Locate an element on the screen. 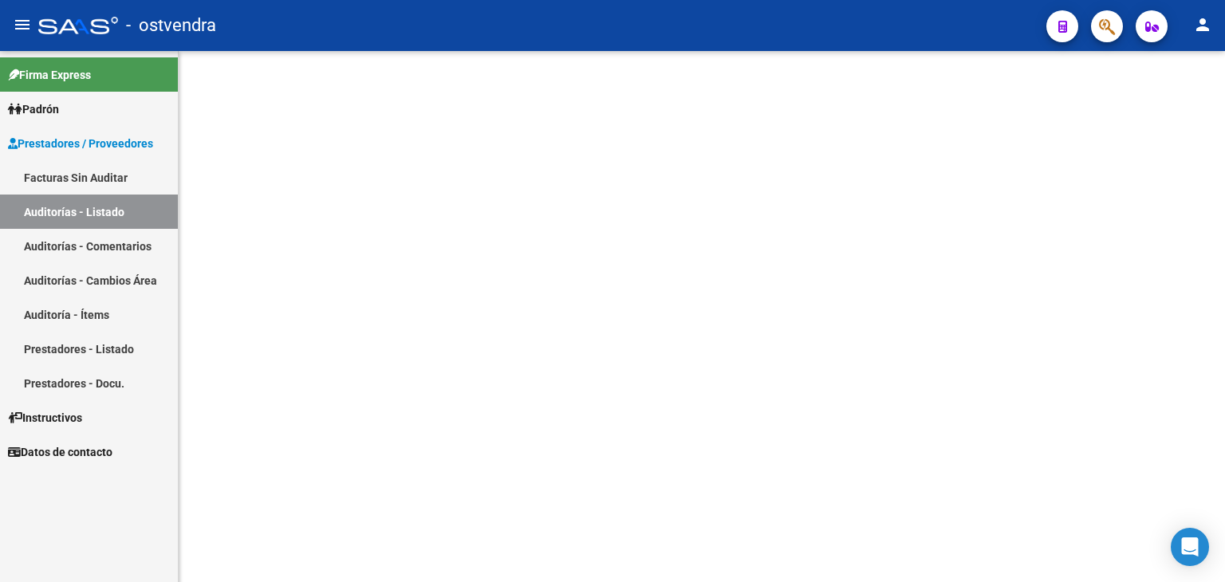 The height and width of the screenshot is (582, 1225). span: Prestadores / Proveedores is located at coordinates (81, 144).